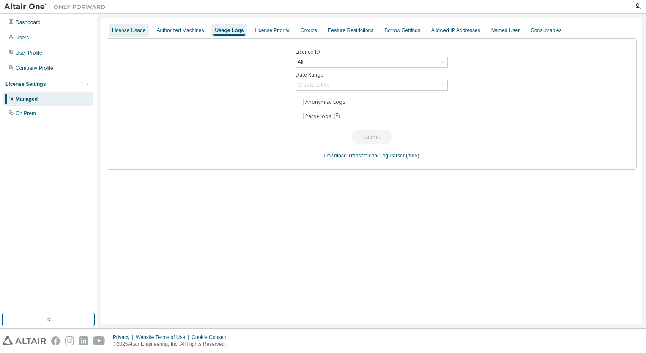  What do you see at coordinates (372, 75) in the screenshot?
I see `label: Date Range` at bounding box center [372, 75].